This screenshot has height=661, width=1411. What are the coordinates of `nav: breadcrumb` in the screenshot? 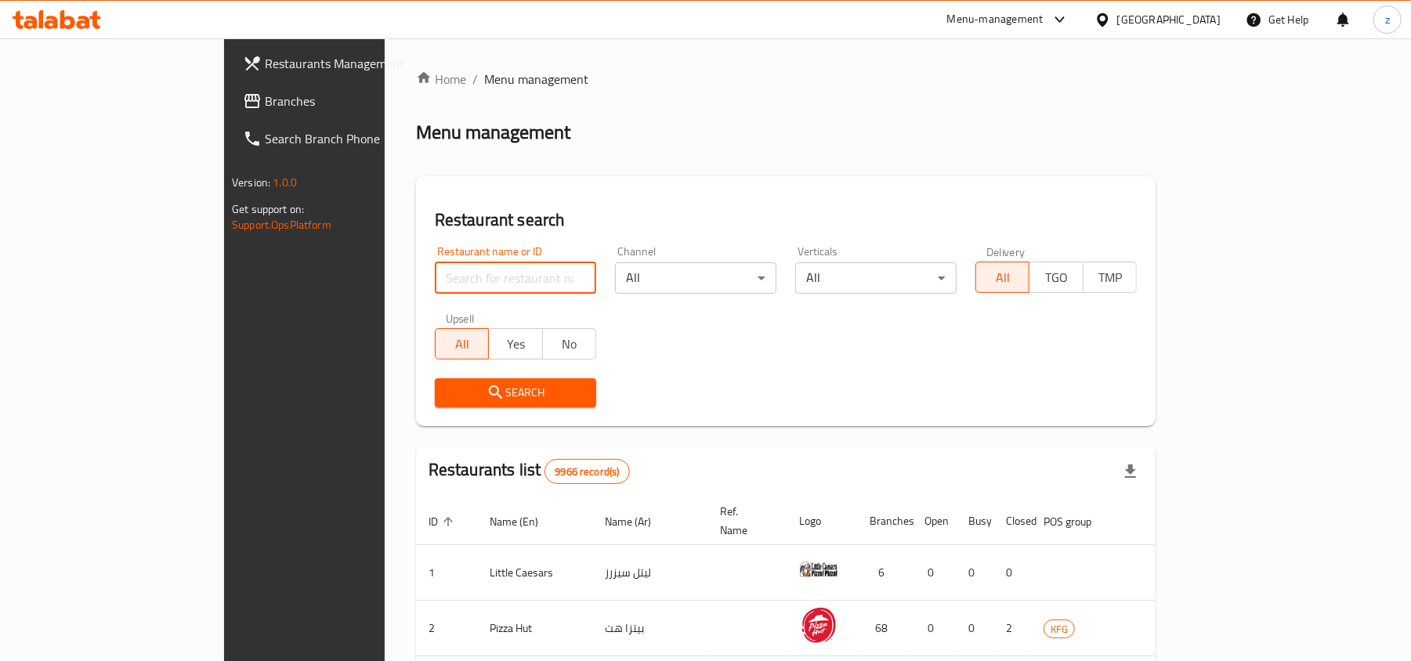 It's located at (786, 79).